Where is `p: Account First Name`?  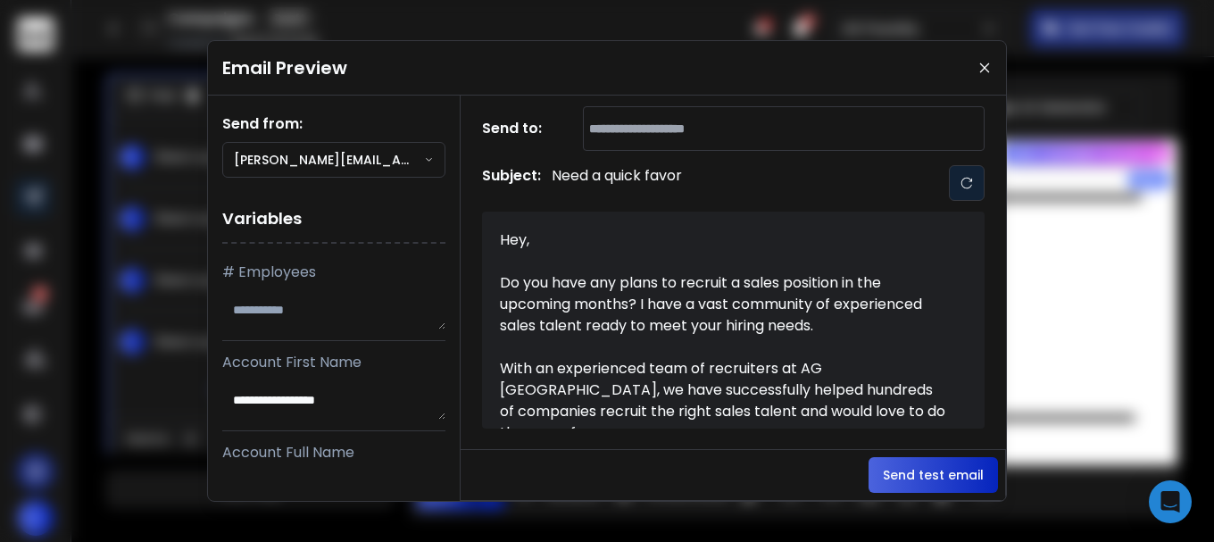
p: Account First Name is located at coordinates (334, 363).